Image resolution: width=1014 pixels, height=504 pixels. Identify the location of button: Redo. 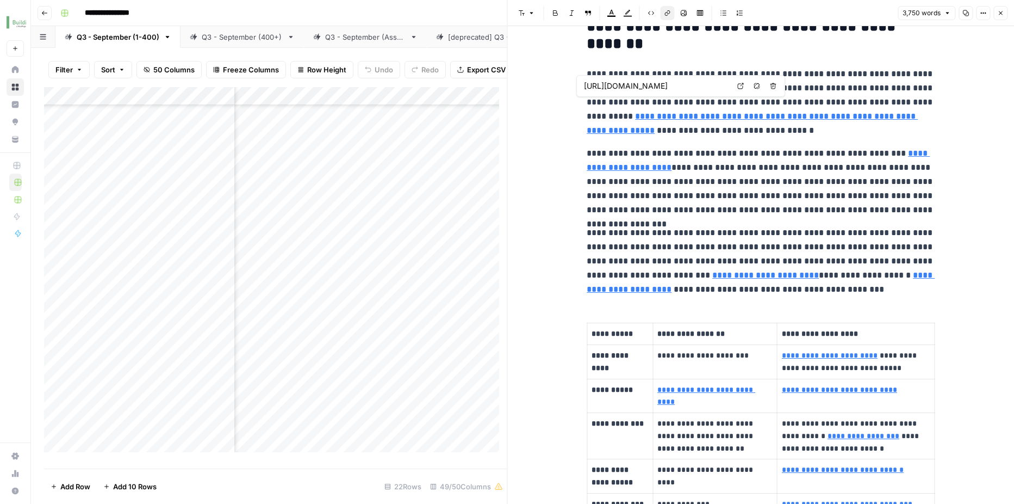
(425, 70).